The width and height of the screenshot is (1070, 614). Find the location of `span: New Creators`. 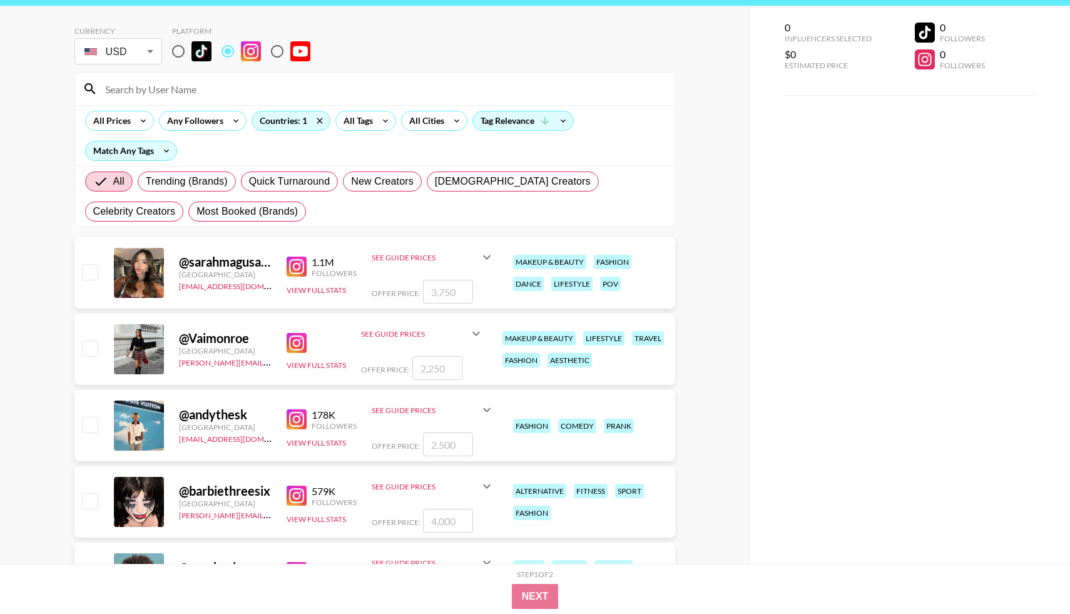

span: New Creators is located at coordinates (382, 181).